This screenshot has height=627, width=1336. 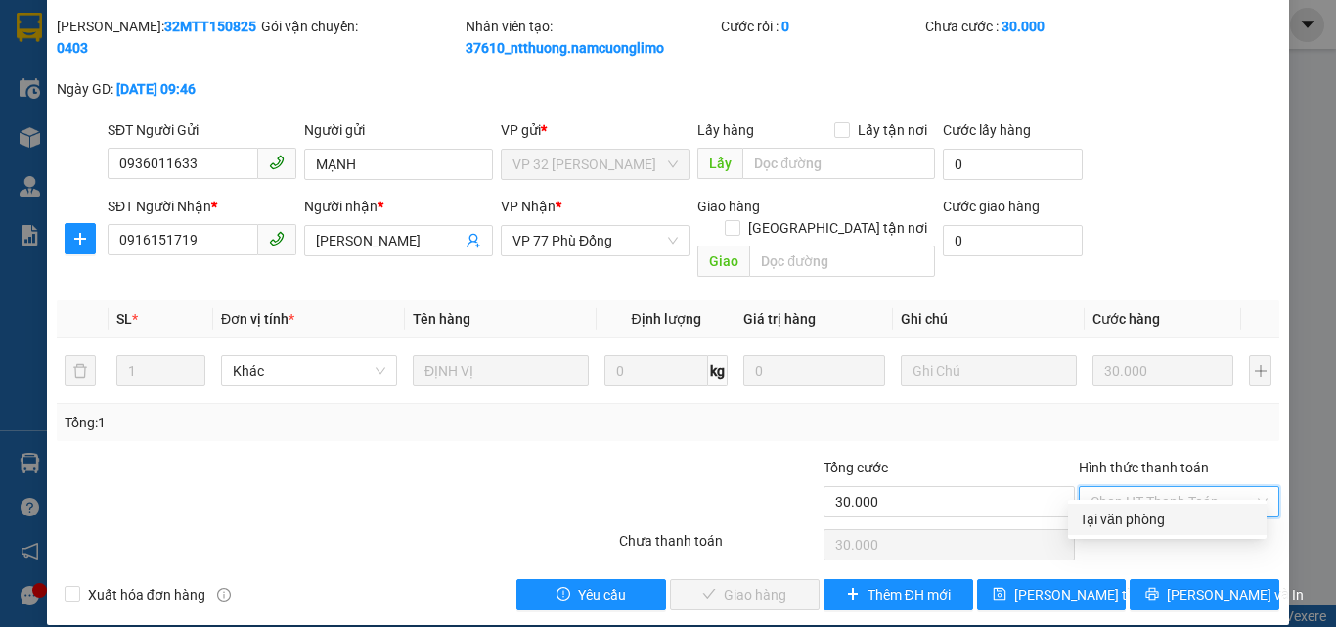 What do you see at coordinates (441, 319) in the screenshot?
I see `span: Tên hàng` at bounding box center [441, 319].